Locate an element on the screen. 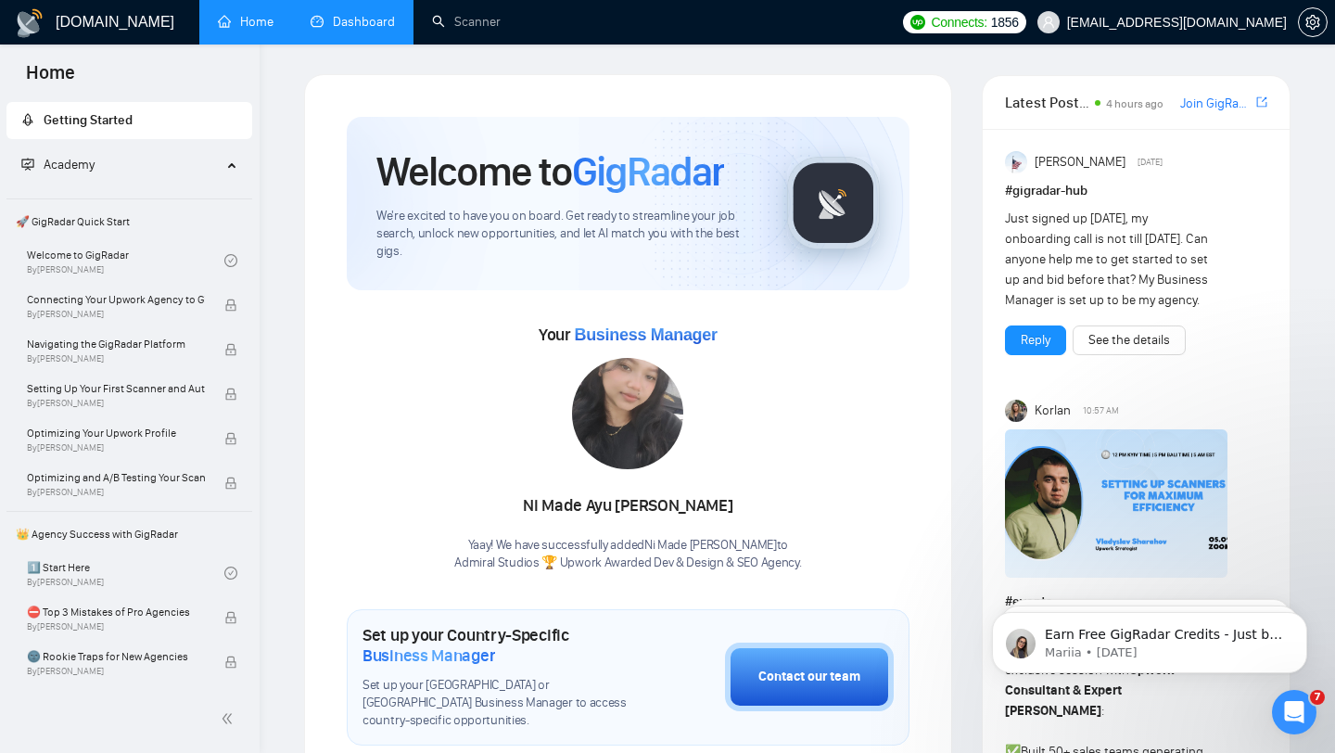 The image size is (1335, 753). a: Join GigRadar Slack Community is located at coordinates (1216, 104).